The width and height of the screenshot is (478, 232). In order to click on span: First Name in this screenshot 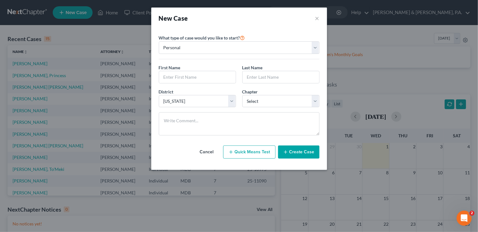, I will do `click(170, 68)`.